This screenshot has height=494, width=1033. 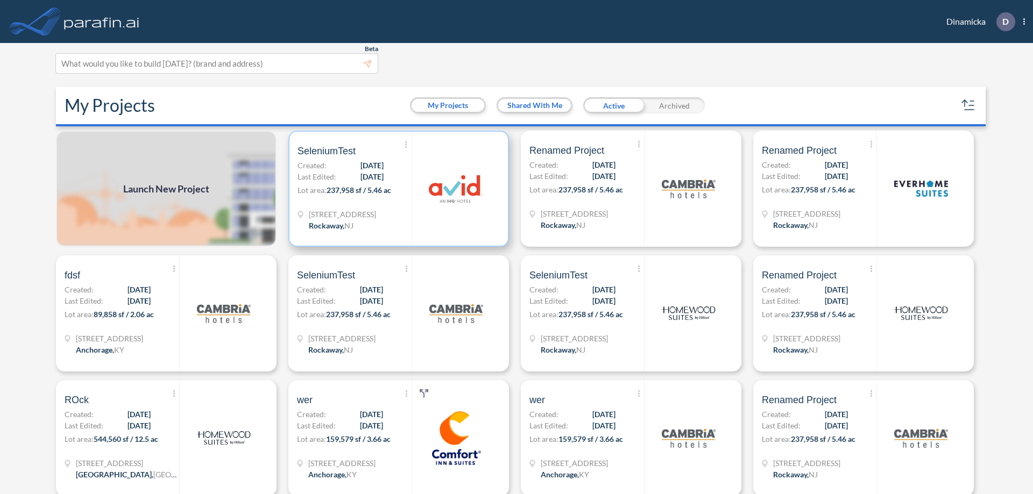 What do you see at coordinates (358, 439) in the screenshot?
I see `span: 159,579 sf / 3.66 ac` at bounding box center [358, 439].